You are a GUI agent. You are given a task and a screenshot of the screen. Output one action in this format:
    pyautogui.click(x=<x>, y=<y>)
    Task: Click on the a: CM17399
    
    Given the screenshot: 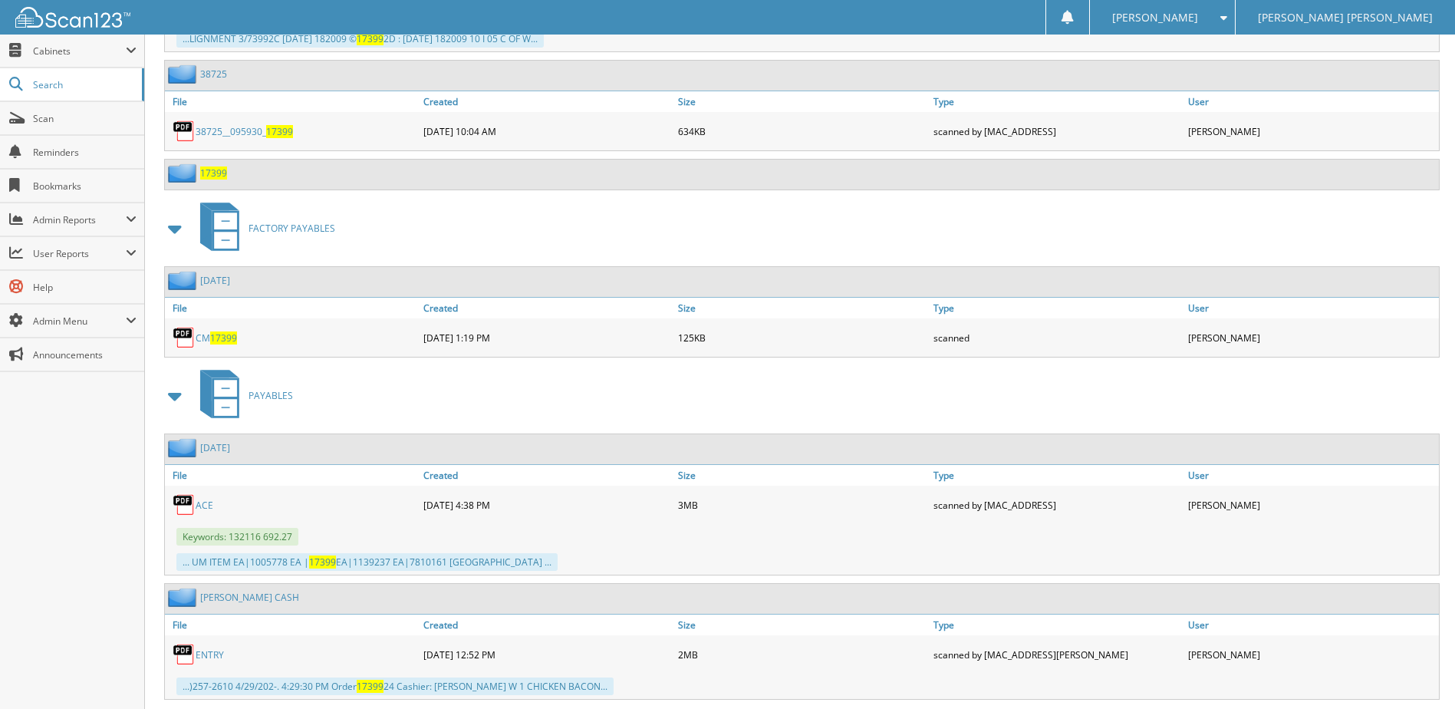 What is the action you would take?
    pyautogui.click(x=216, y=337)
    